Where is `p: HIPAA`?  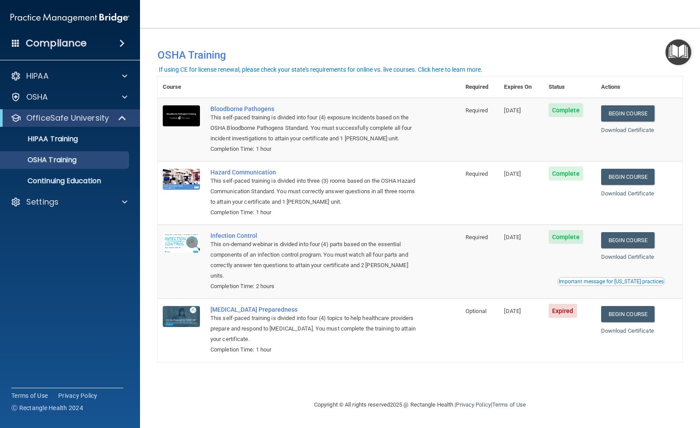
p: HIPAA is located at coordinates (37, 76).